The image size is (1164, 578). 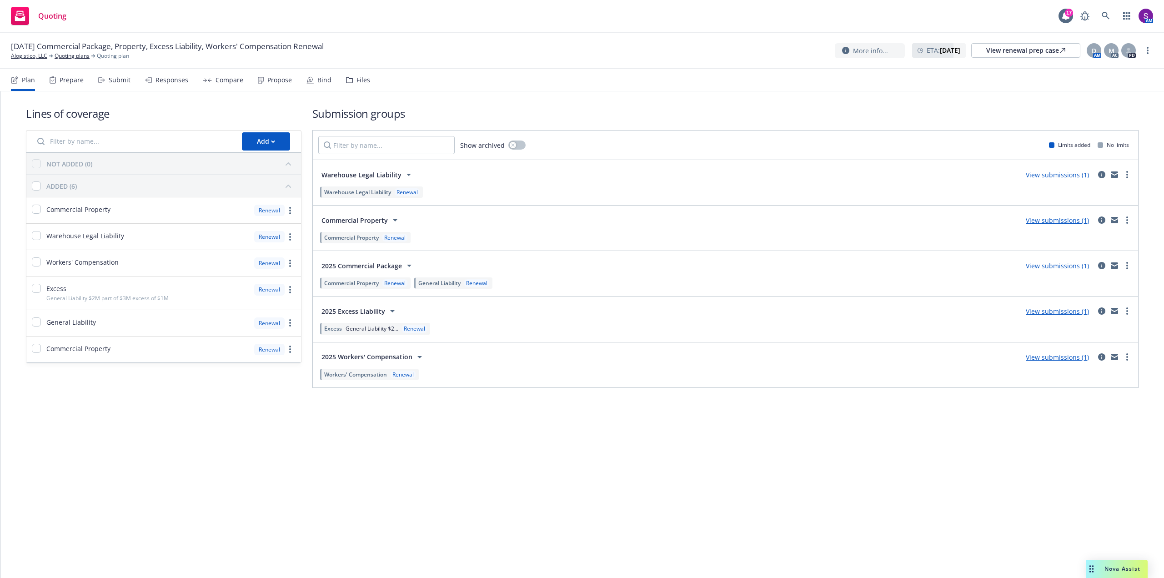 What do you see at coordinates (373, 357) in the screenshot?
I see `button: 2025 Workers' Compensation` at bounding box center [373, 357].